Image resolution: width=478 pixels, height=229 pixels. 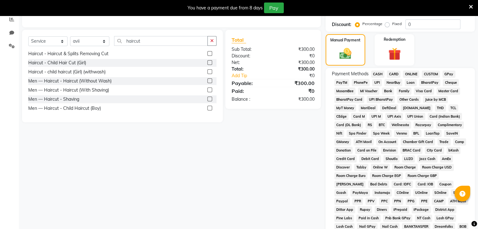 What do you see at coordinates (394, 40) in the screenshot?
I see `label: Redemption` at bounding box center [394, 40].